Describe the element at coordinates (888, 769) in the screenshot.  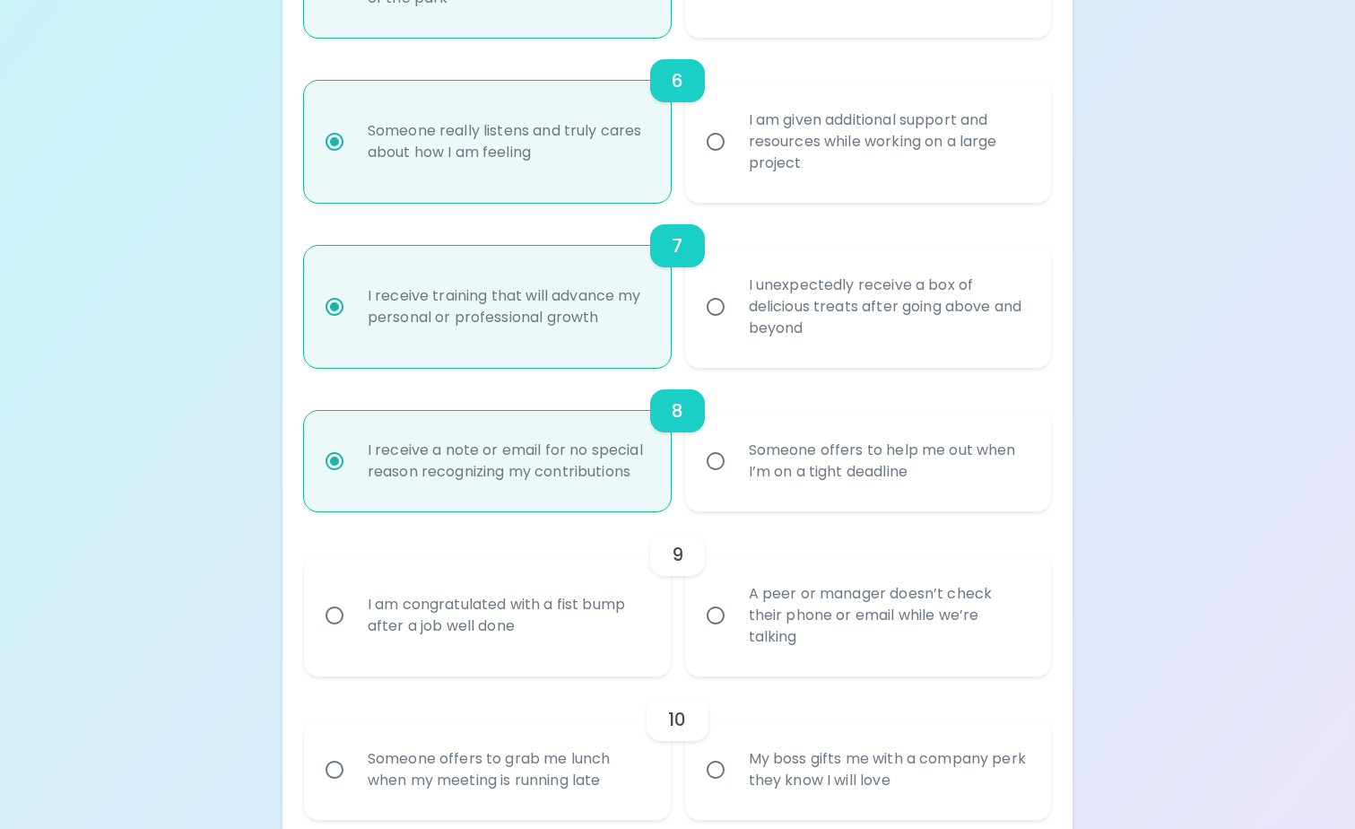
I see `div: My boss gifts me with a company perk they know I will love` at that location.